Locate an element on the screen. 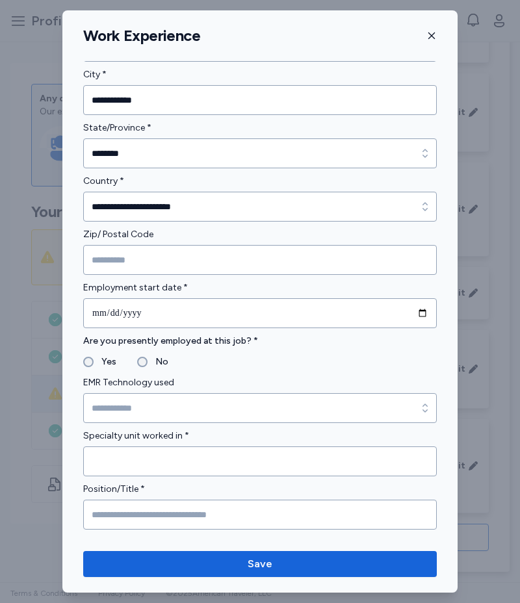 This screenshot has width=520, height=603. label: Are you presently employed at this job? * is located at coordinates (260, 341).